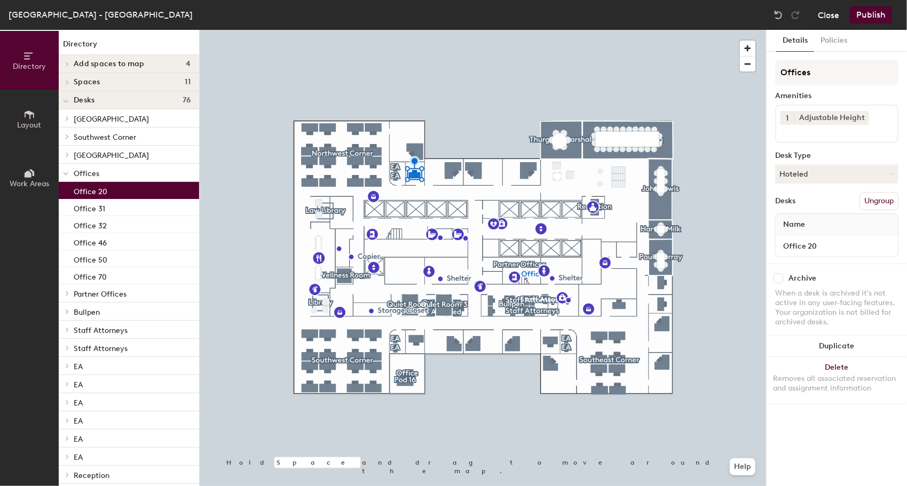  What do you see at coordinates (837, 384) in the screenshot?
I see `div: Removes all associated reservation and assignment information` at bounding box center [837, 384].